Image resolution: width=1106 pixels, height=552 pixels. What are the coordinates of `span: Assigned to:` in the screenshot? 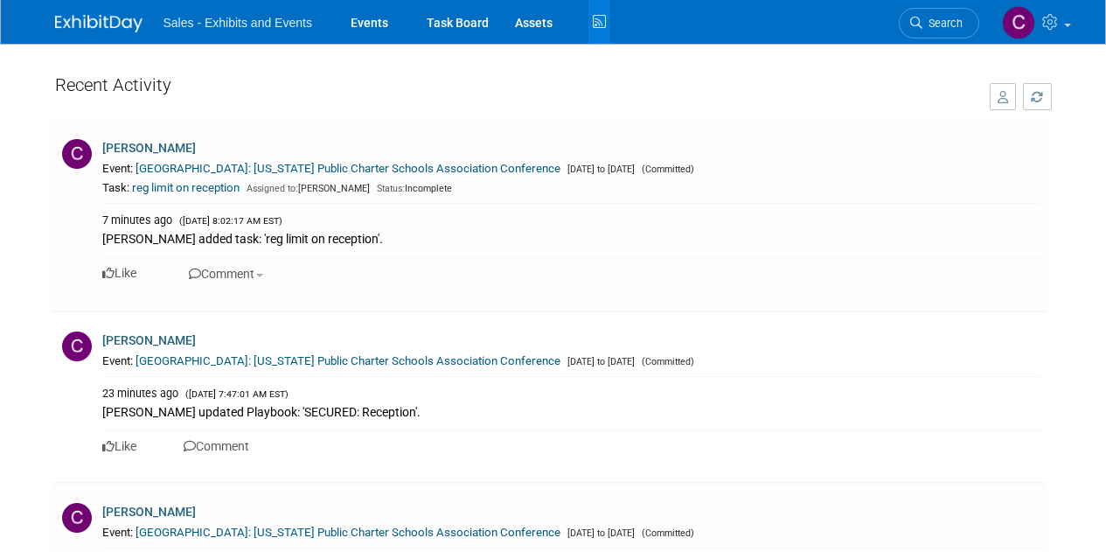 It's located at (272, 188).